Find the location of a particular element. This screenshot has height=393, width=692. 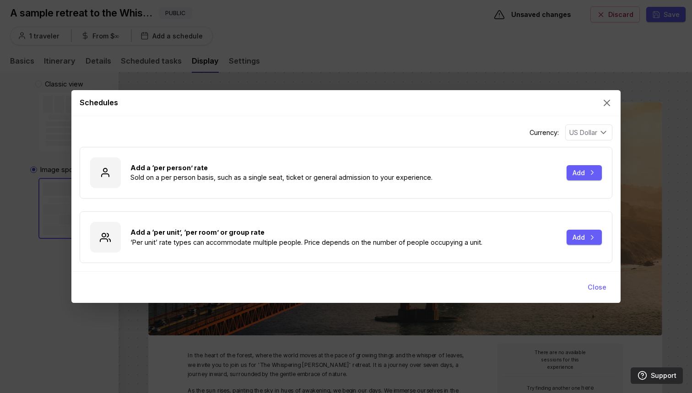

span: Currency: is located at coordinates (544, 133).